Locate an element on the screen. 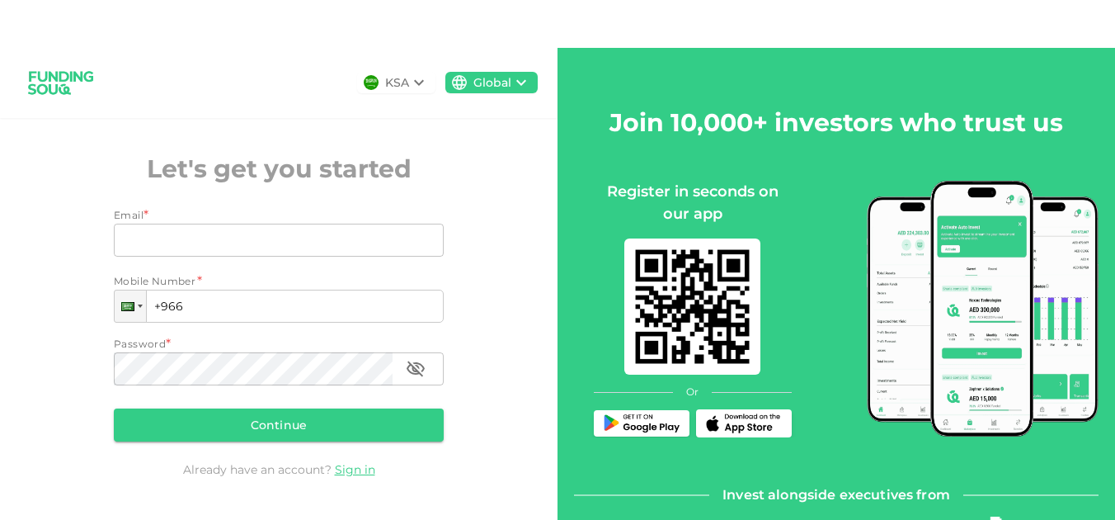  span: Password is located at coordinates (139, 343).